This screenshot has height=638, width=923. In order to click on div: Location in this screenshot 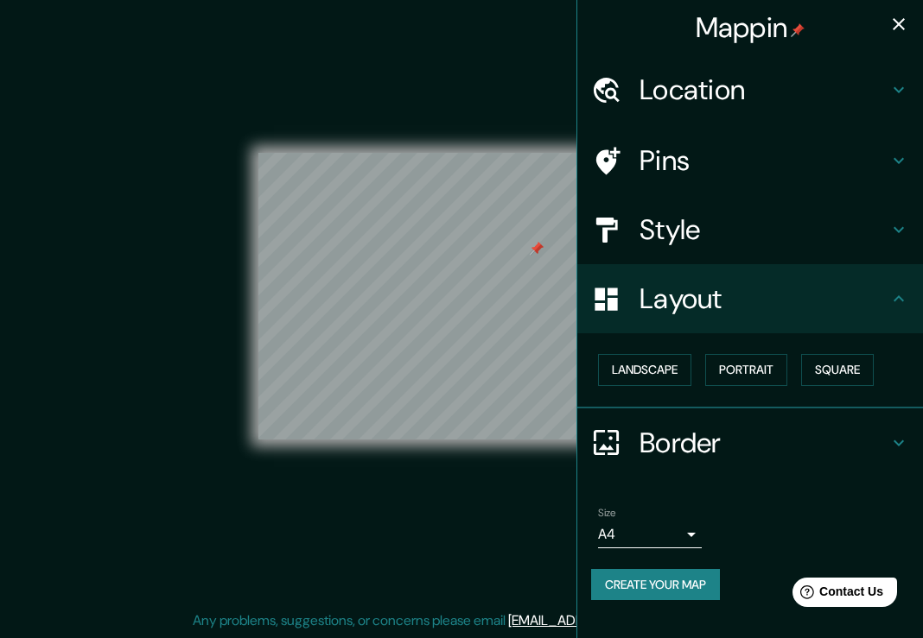, I will do `click(750, 90)`.